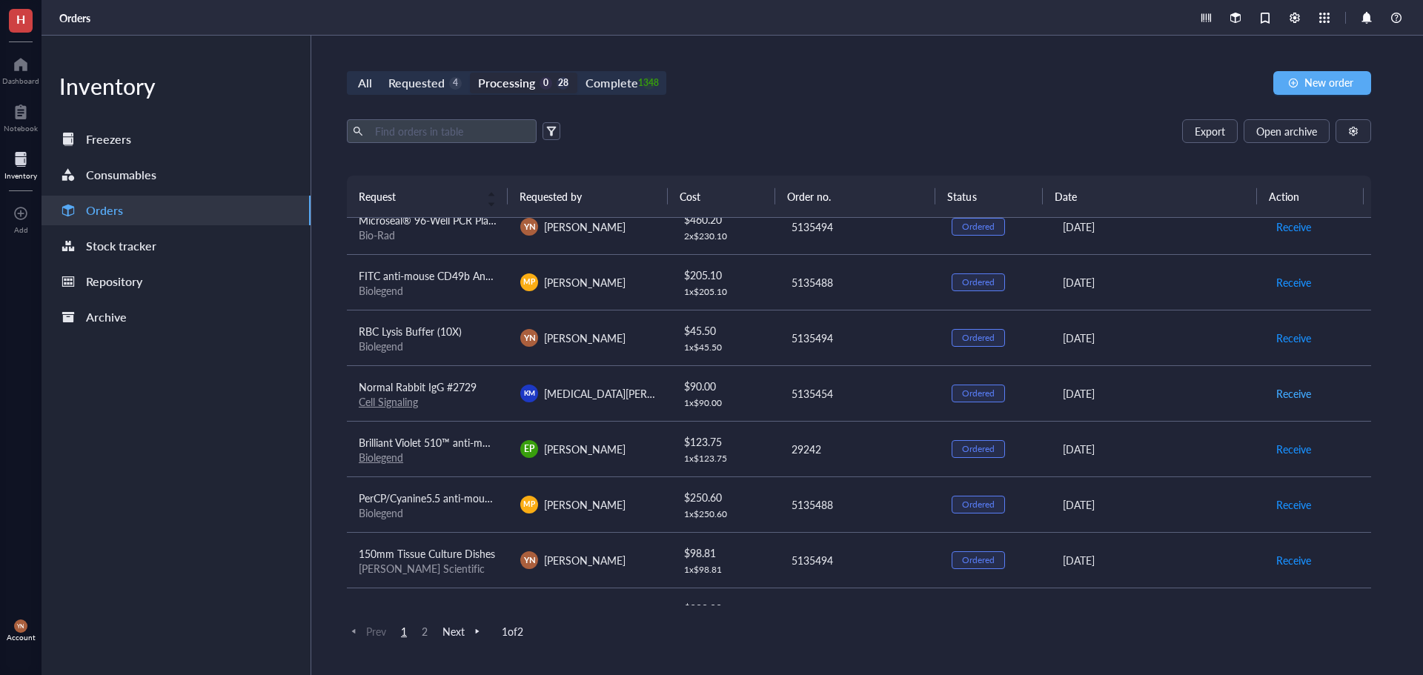 The image size is (1423, 675). I want to click on span: 2, so click(425, 631).